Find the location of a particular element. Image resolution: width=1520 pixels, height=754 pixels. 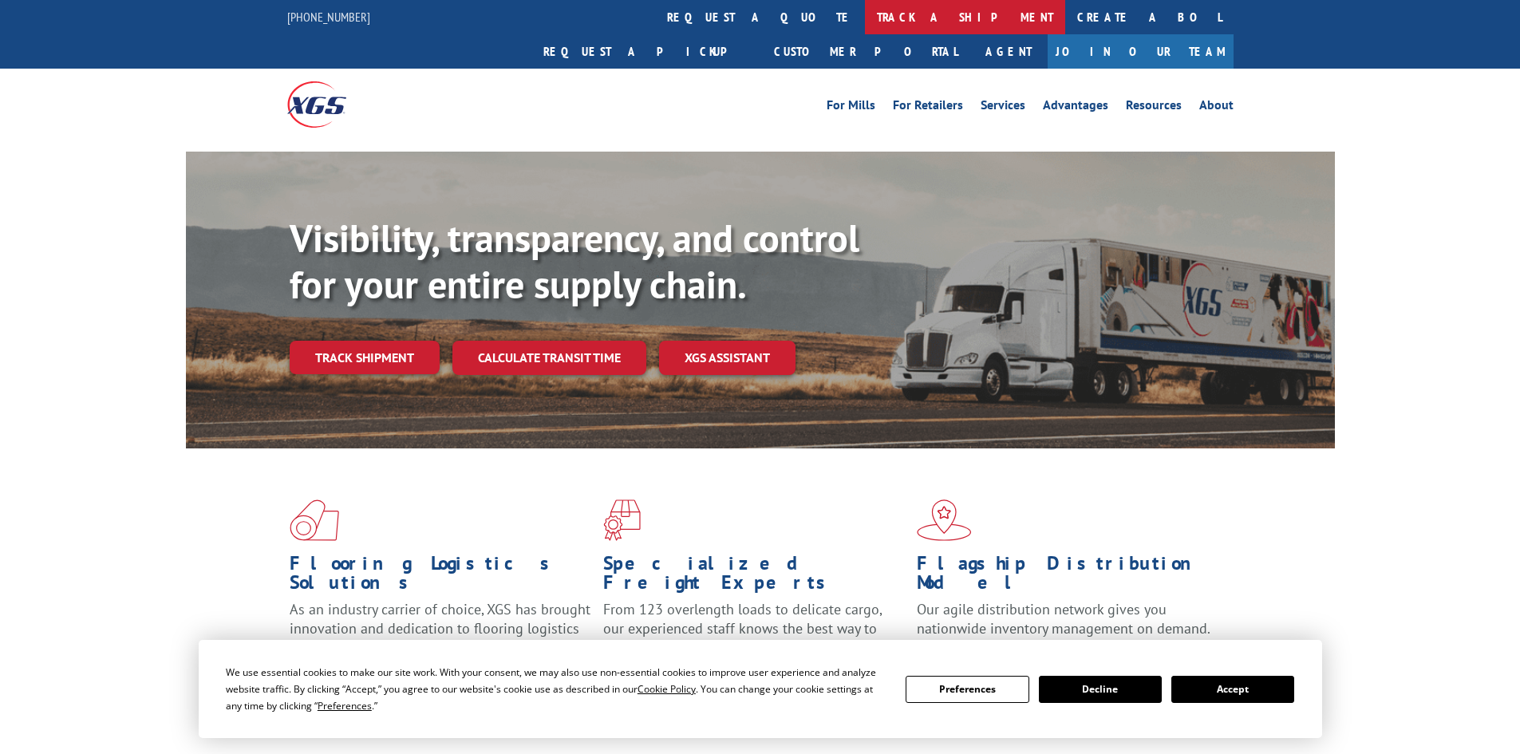

a: XGS ASSISTANT is located at coordinates (727, 358).